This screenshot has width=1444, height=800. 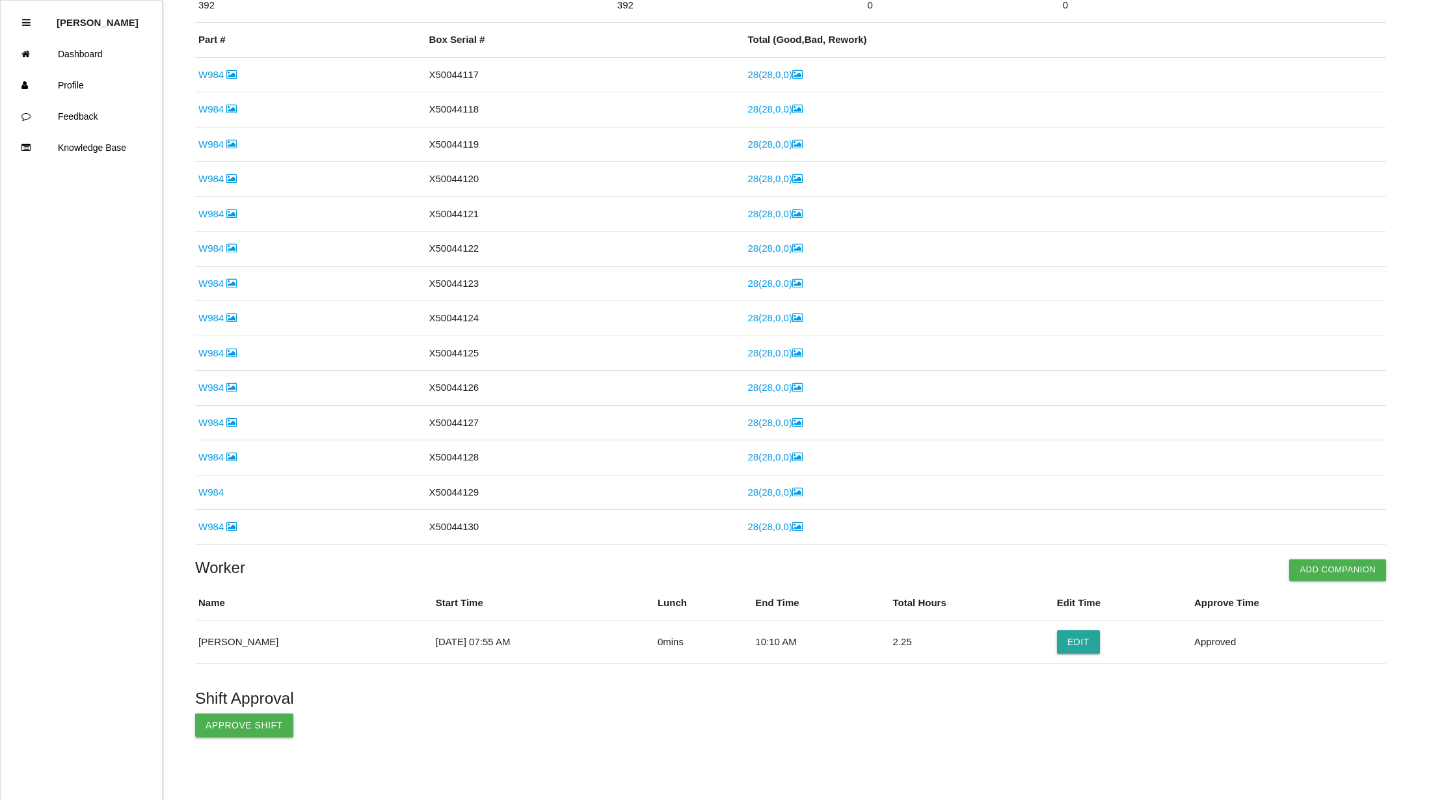 What do you see at coordinates (820, 603) in the screenshot?
I see `th: End Time` at bounding box center [820, 603].